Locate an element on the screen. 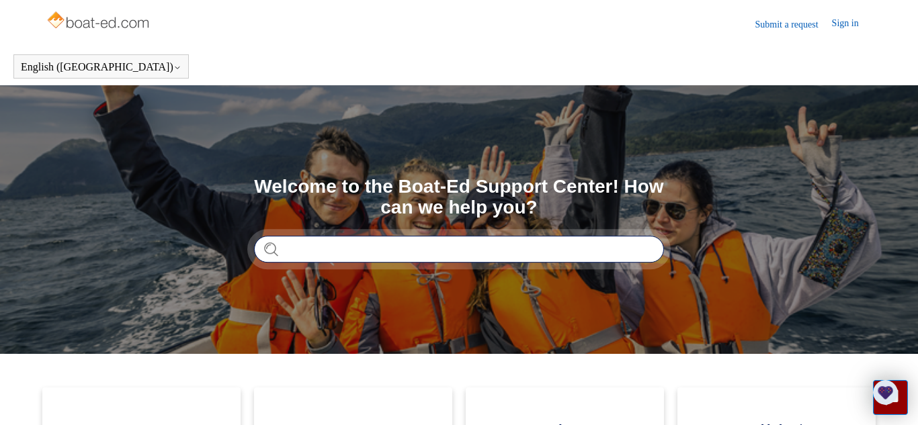 This screenshot has width=918, height=425. button: Live chat is located at coordinates (890, 398).